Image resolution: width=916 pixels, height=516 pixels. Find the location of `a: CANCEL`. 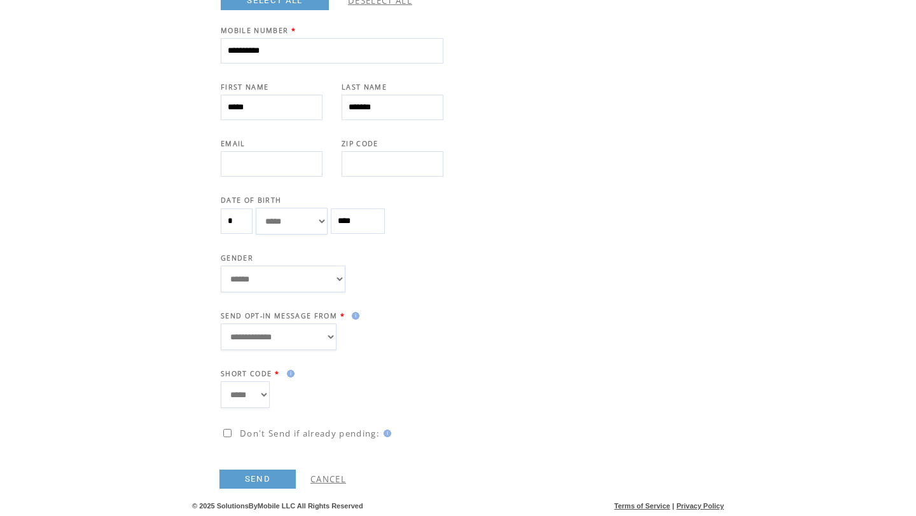

a: CANCEL is located at coordinates (328, 480).